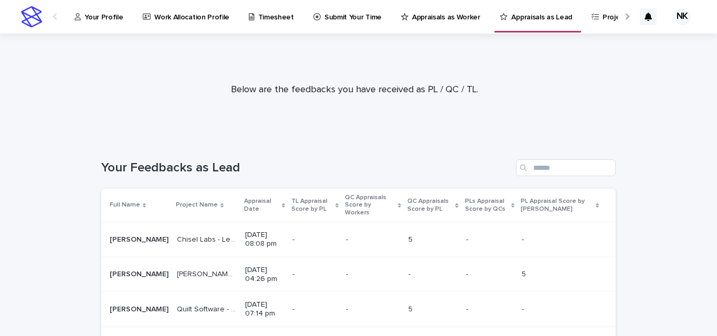 The width and height of the screenshot is (717, 336). Describe the element at coordinates (312, 205) in the screenshot. I see `p: TL Appraisal Score by PL` at that location.